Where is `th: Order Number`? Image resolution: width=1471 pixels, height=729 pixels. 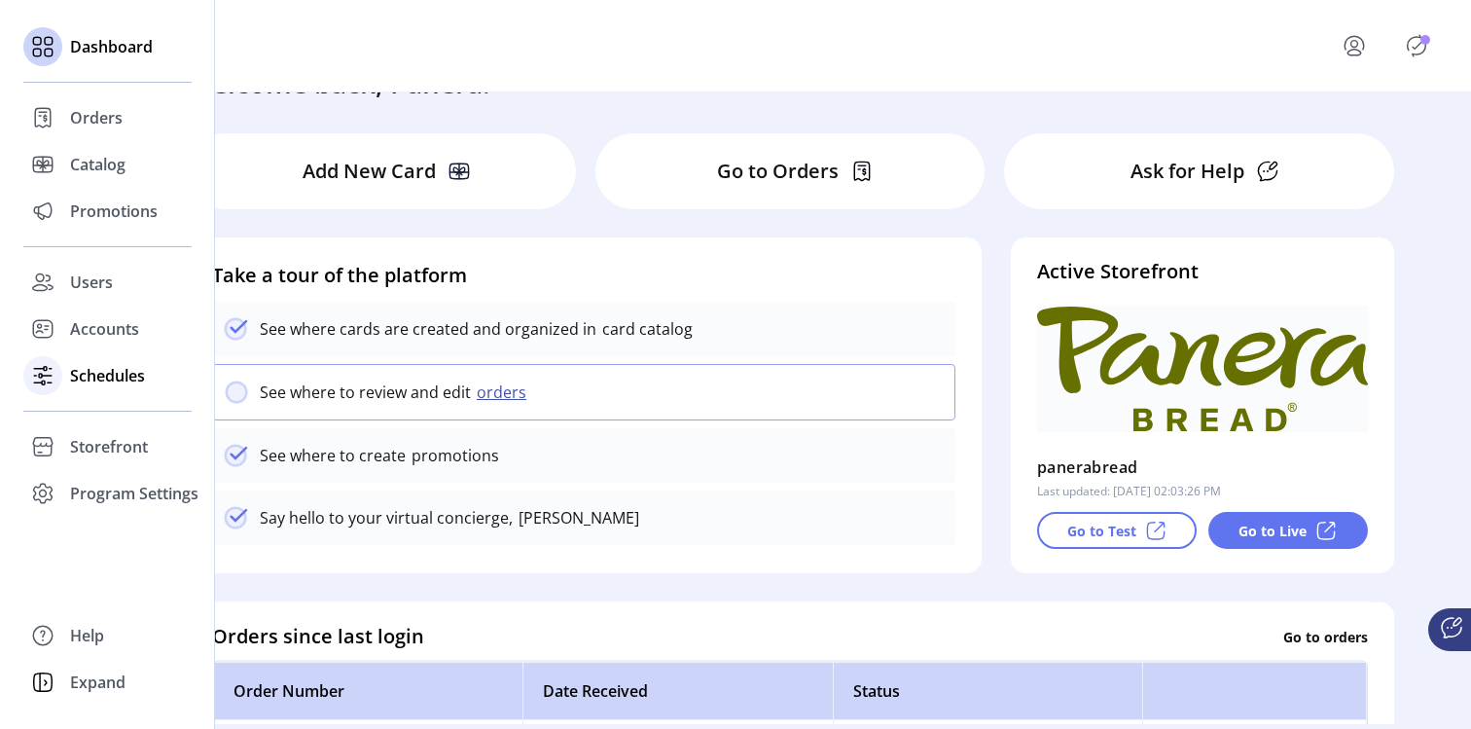
th: Order Number is located at coordinates (368, 691).